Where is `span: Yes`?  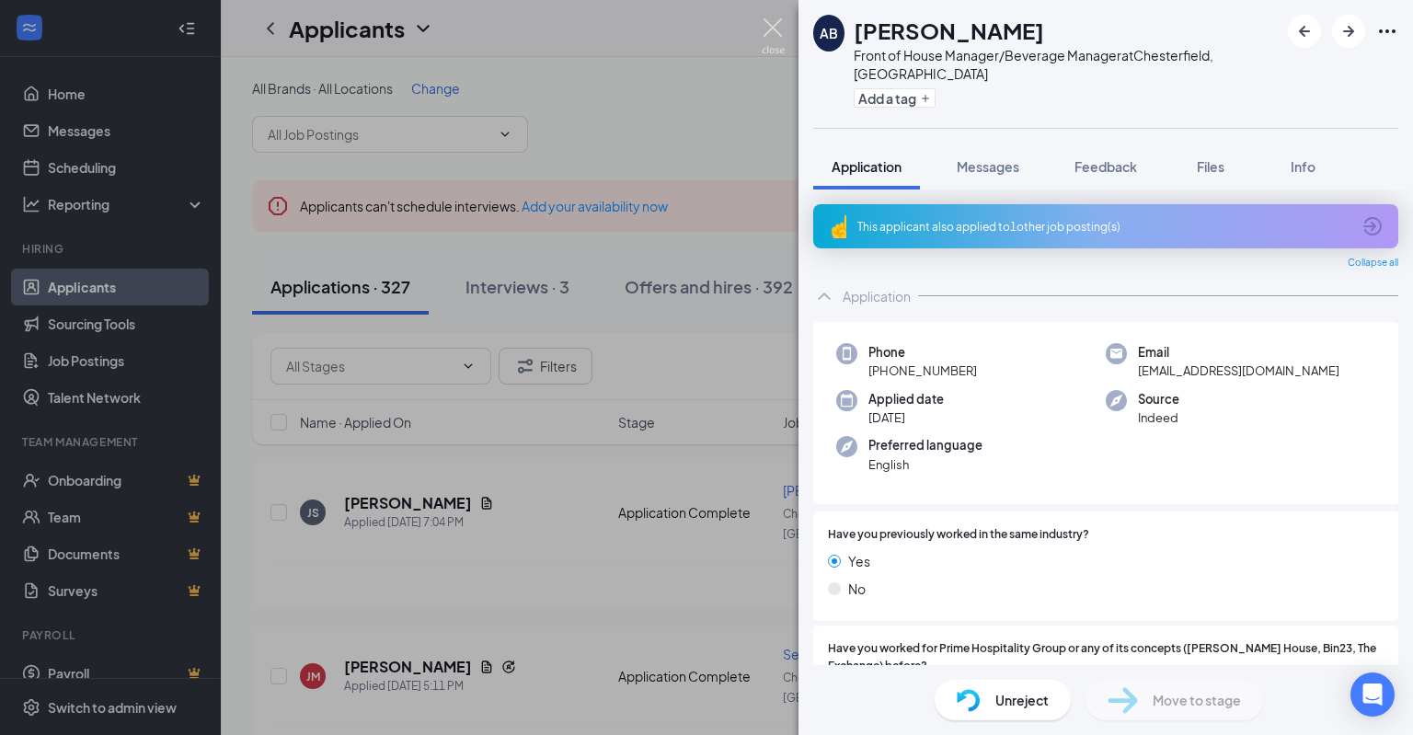
span: Yes is located at coordinates (859, 561).